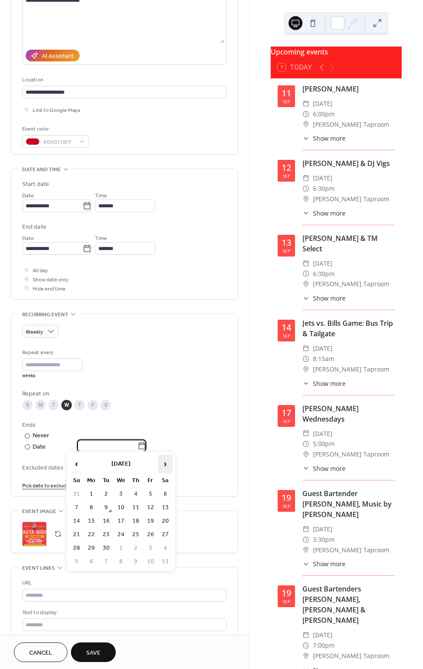 This screenshot has height=669, width=423. Describe the element at coordinates (77, 535) in the screenshot. I see `td: 21` at that location.